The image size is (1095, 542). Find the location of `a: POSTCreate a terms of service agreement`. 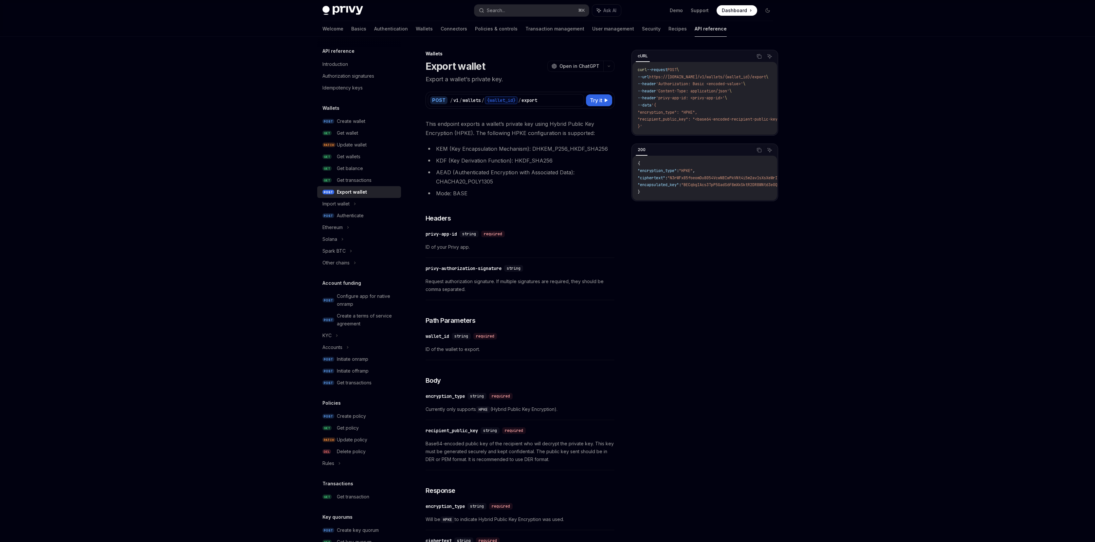

a: POSTCreate a terms of service agreement is located at coordinates (359, 320).